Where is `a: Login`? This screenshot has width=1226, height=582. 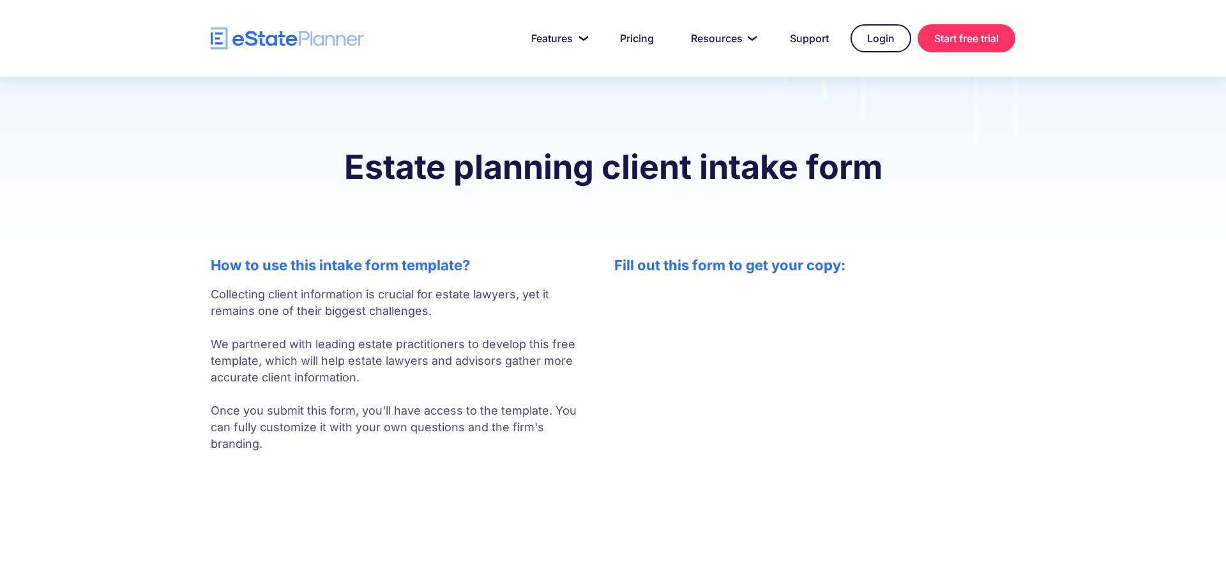 a: Login is located at coordinates (881, 38).